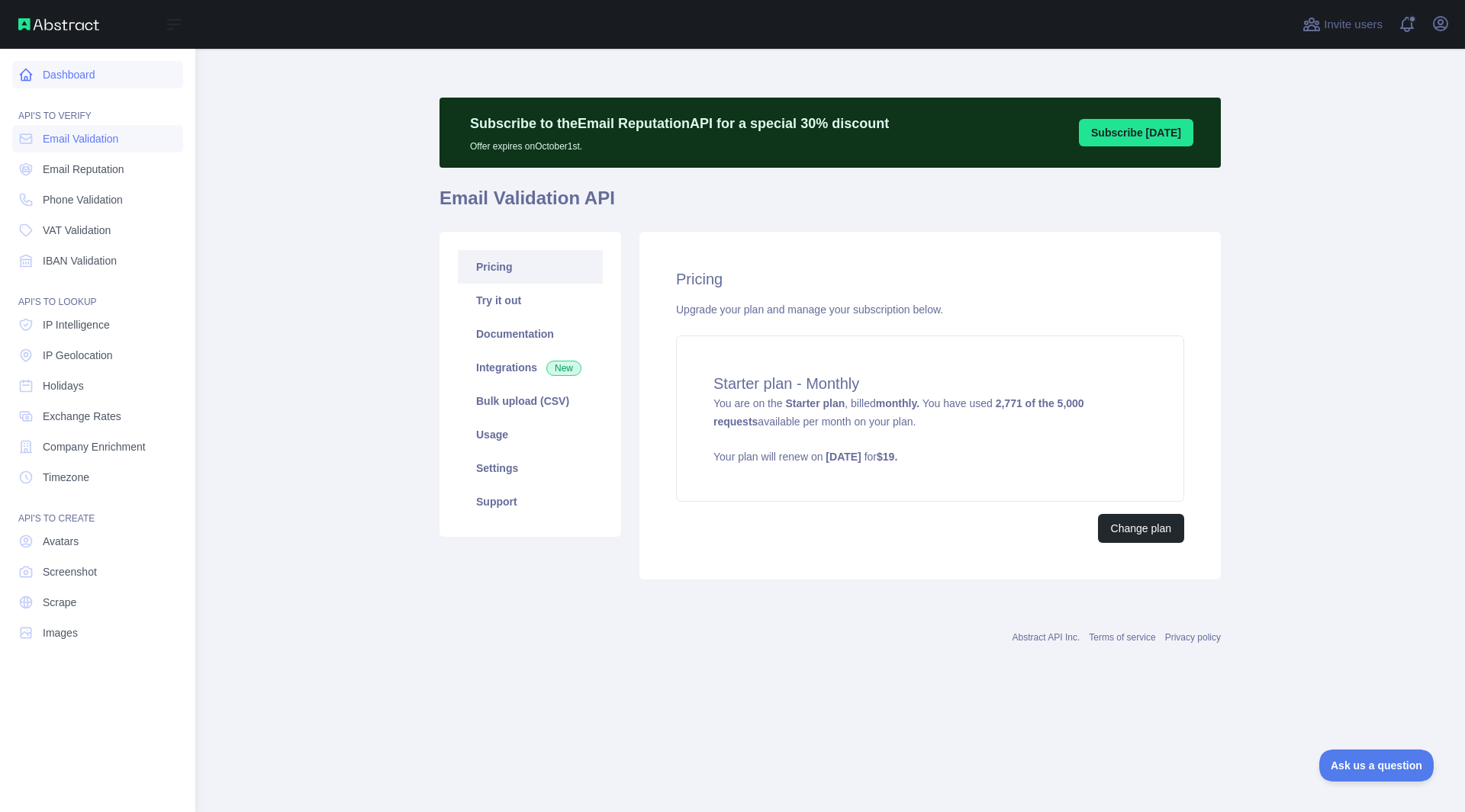 This screenshot has height=812, width=1465. I want to click on div: API'S TO LOOKUP, so click(98, 292).